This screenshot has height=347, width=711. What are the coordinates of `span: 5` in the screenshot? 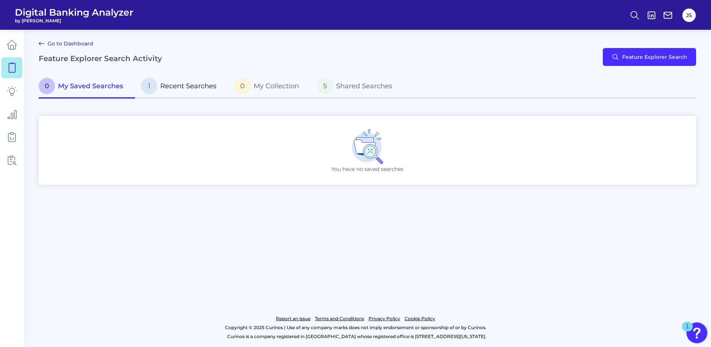 It's located at (325, 86).